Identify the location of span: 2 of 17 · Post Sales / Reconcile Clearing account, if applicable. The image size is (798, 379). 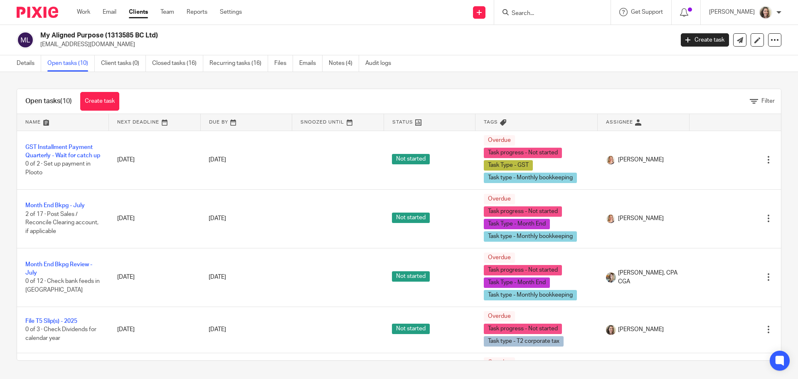
(62, 222).